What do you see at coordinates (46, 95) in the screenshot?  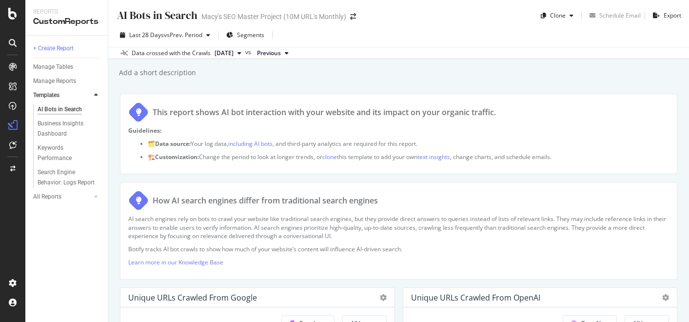 I see `div: Templates` at bounding box center [46, 95].